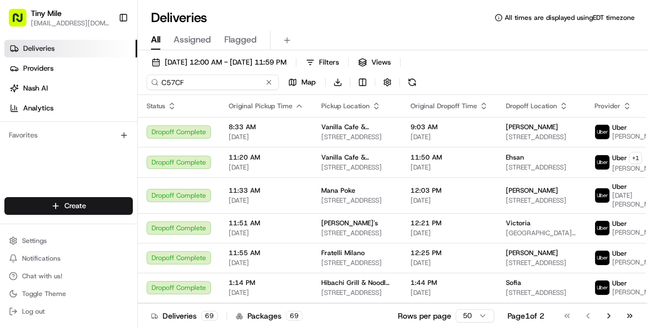 The height and width of the screenshot is (328, 648). I want to click on a: Nash AI, so click(71, 88).